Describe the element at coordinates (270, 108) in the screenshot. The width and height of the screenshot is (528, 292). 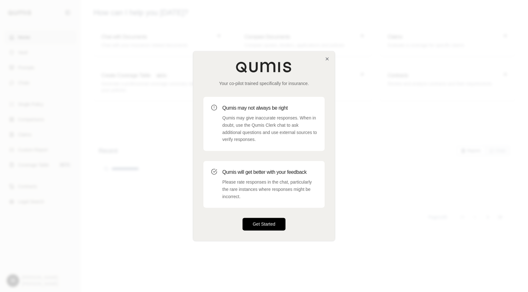
I see `h3: Qumis may not always be right` at that location.